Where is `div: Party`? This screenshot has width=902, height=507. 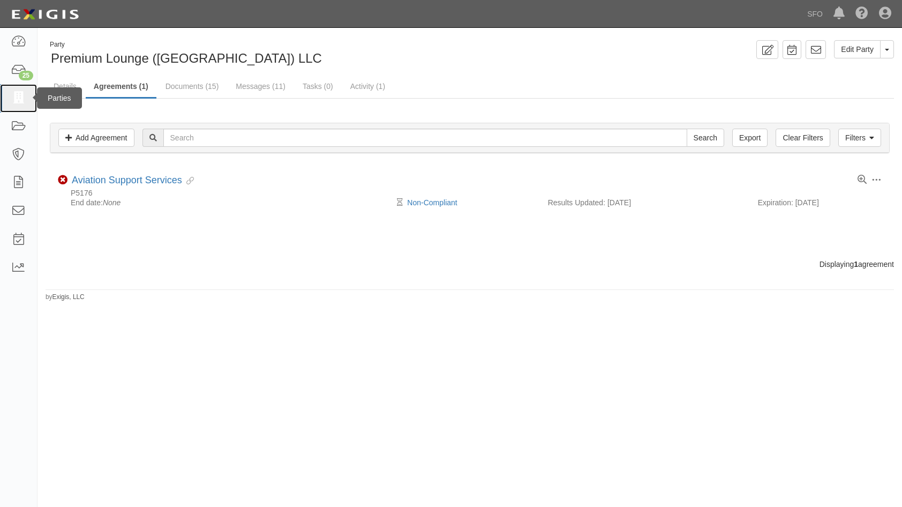 div: Party is located at coordinates (186, 44).